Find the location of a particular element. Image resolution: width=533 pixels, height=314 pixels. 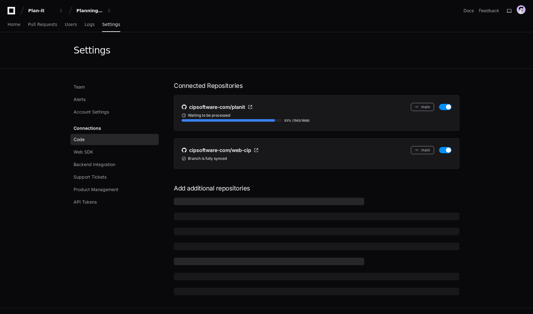

div: Branch is fully synced is located at coordinates (317, 159).